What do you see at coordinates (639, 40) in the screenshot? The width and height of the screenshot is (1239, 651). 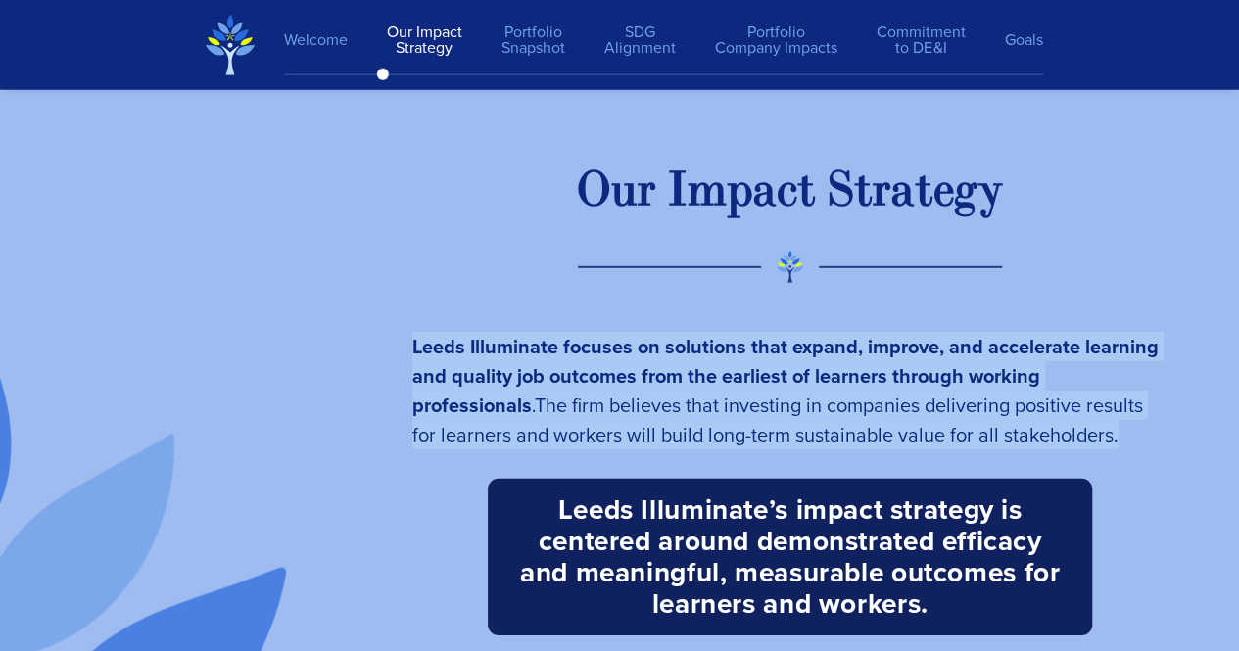 I see `a: SDGAlignment` at bounding box center [639, 40].